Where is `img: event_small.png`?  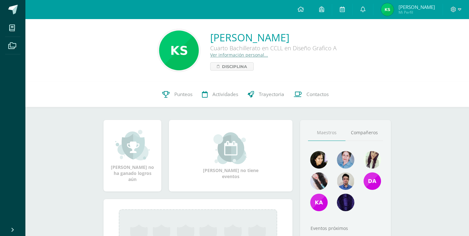 img: event_small.png is located at coordinates (231, 148).